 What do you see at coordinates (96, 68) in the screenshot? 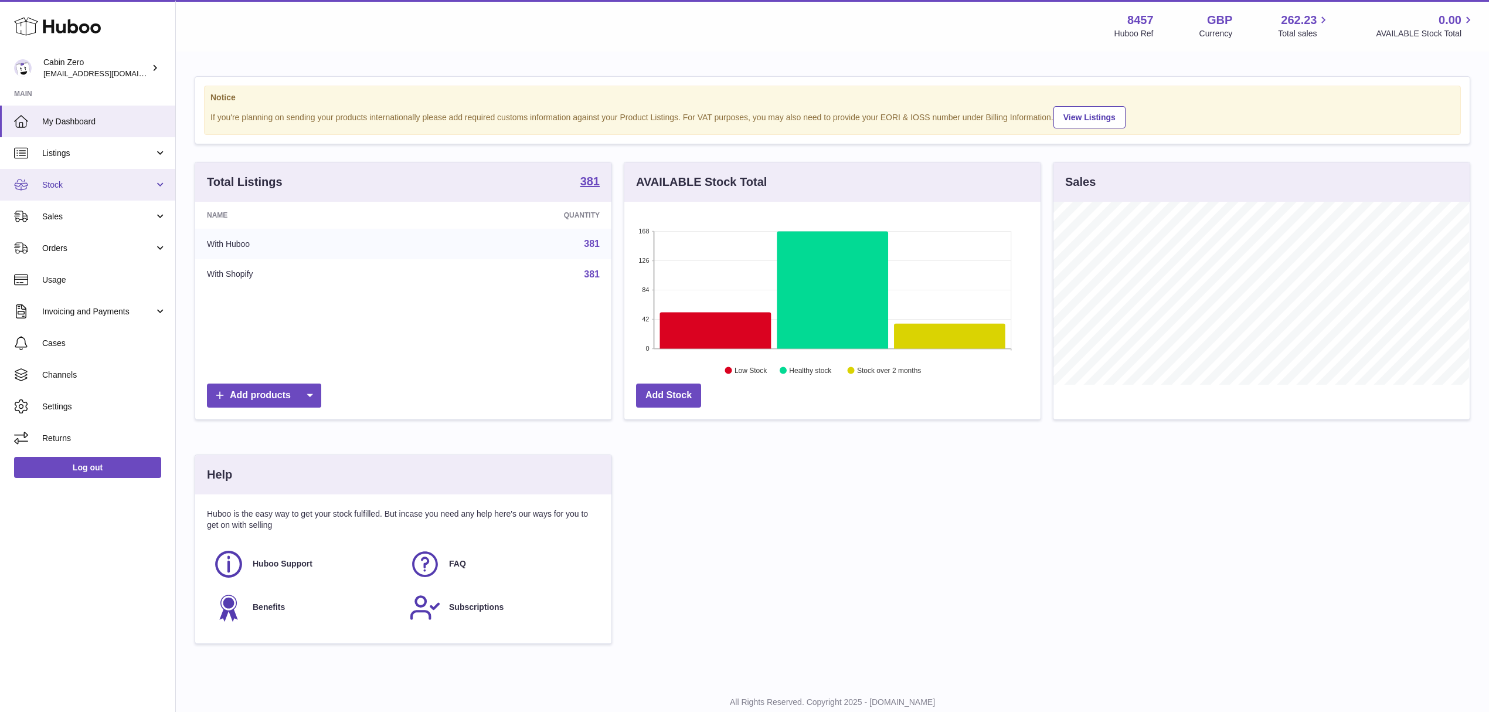
I see `div: Cabin Zero` at bounding box center [96, 68].